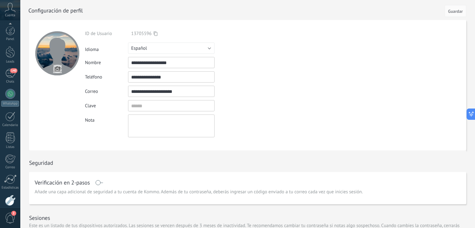 The image size is (475, 228). What do you see at coordinates (10, 62) in the screenshot?
I see `div: Leads` at bounding box center [10, 62].